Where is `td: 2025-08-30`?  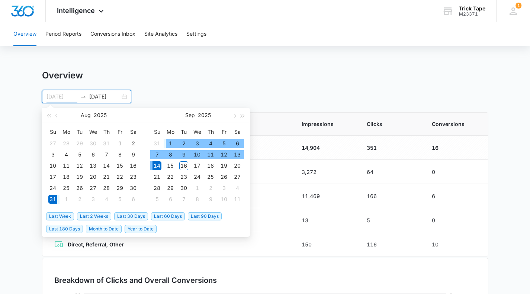 td: 2025-08-30 is located at coordinates (133, 188).